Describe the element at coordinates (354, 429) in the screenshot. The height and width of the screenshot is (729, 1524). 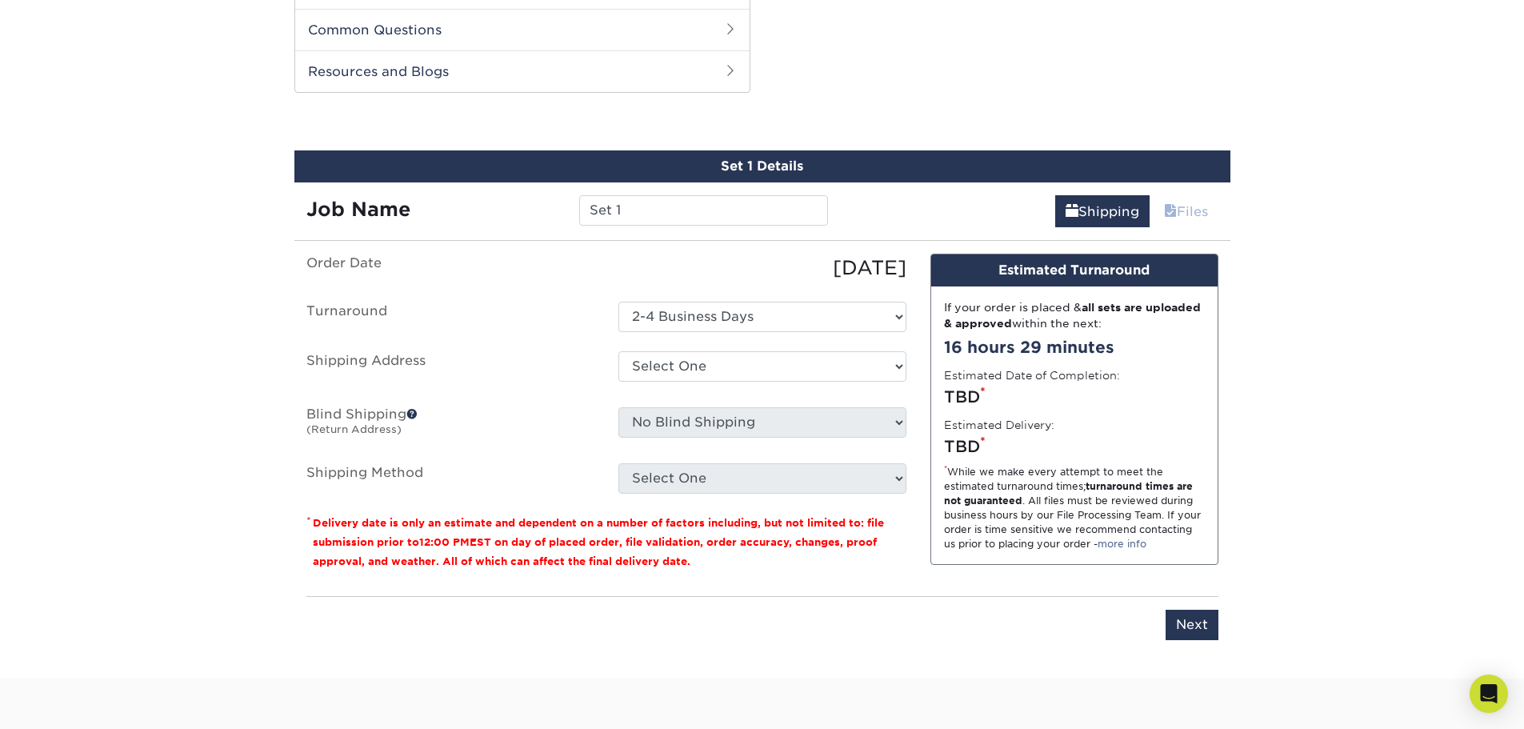
I see `small: (Return Address)` at that location.